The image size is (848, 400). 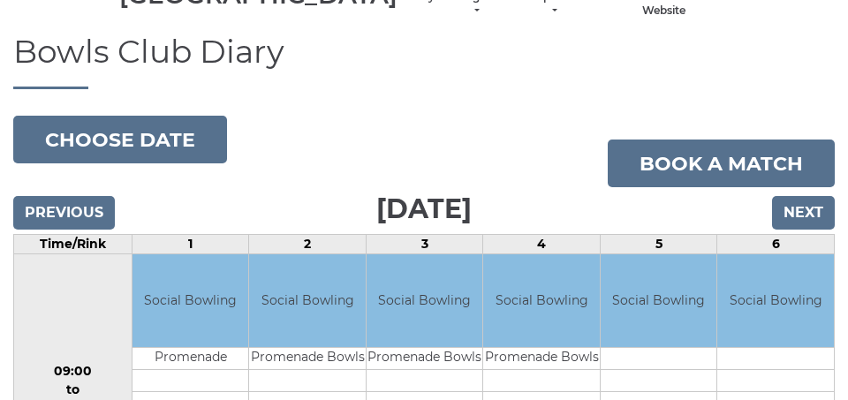 I want to click on h1: Bowls Club Diary, so click(x=424, y=62).